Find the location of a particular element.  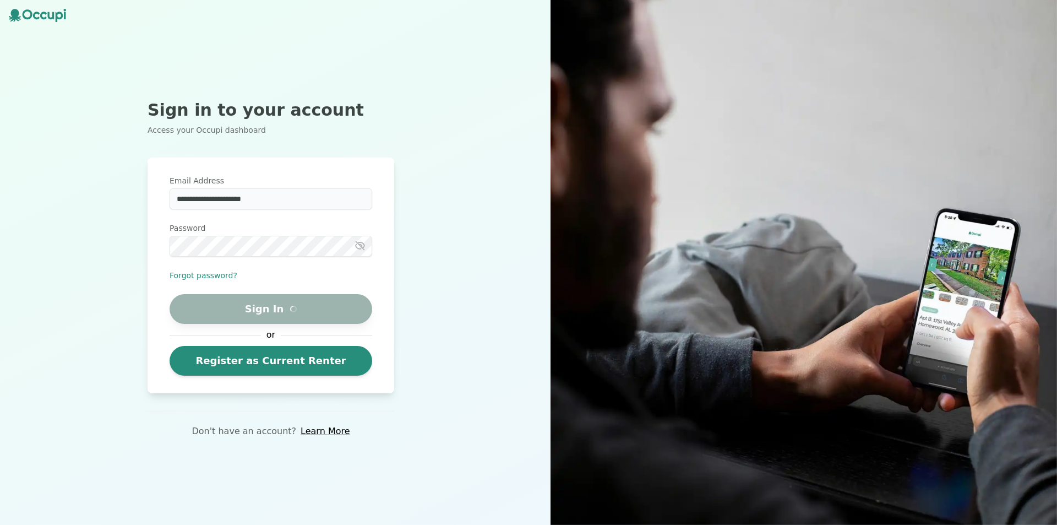

h2: Sign in to your account is located at coordinates (271, 110).